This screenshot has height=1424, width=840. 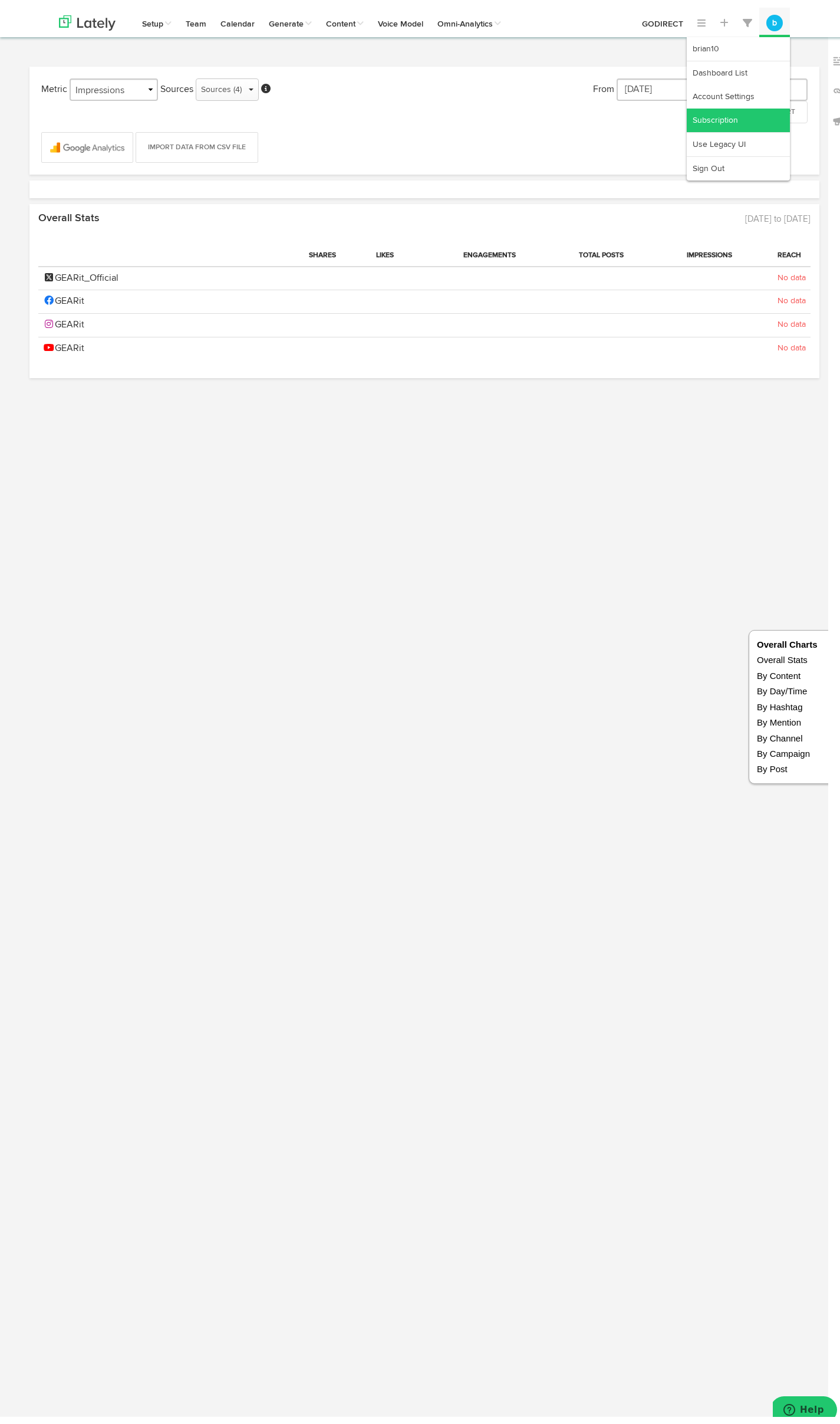 What do you see at coordinates (197, 140) in the screenshot?
I see `button: Import Data from CSV File` at bounding box center [197, 140].